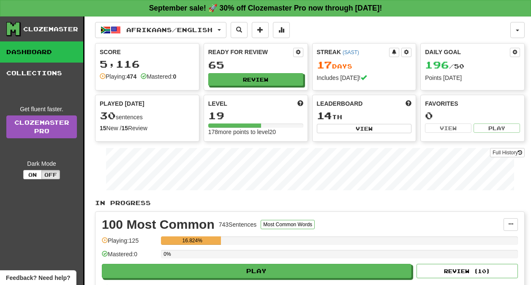 This screenshot has width=531, height=285. I want to click on div: 16.824%, so click(192, 241).